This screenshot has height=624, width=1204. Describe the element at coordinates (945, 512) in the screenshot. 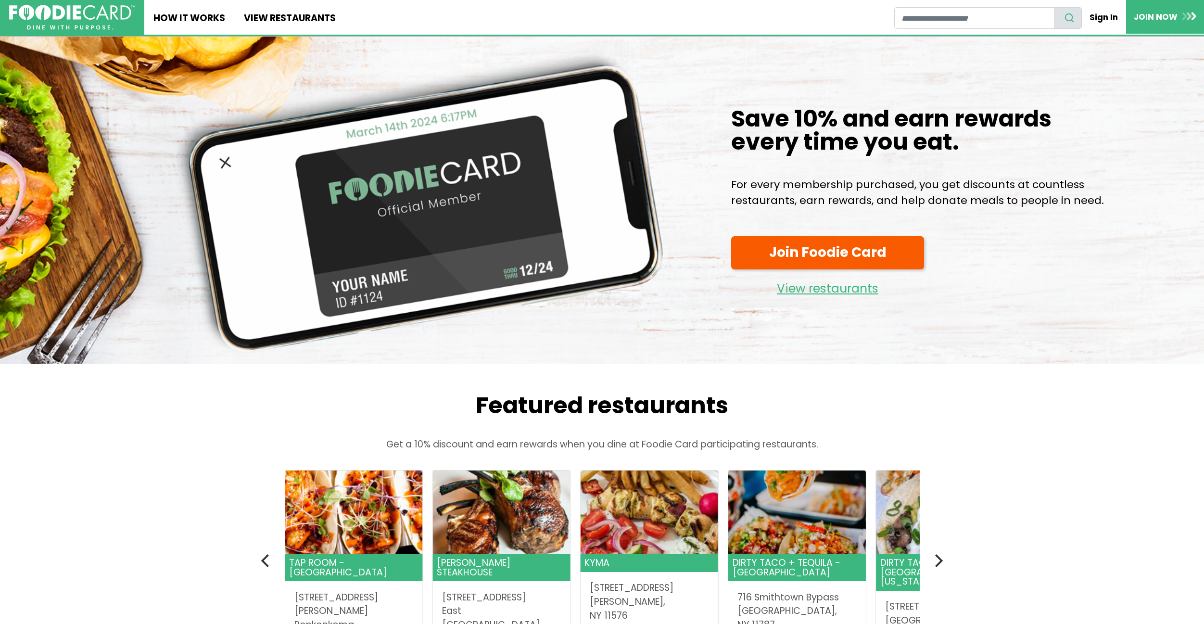

I see `img: Dirty Taco + Tequila - Port Washington` at that location.